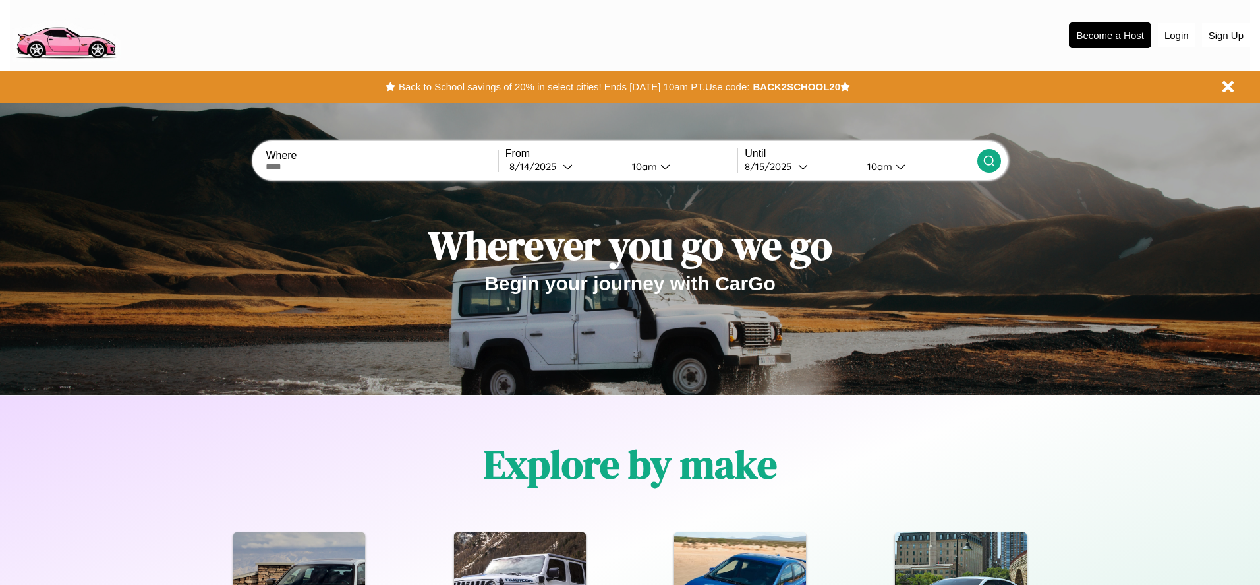 This screenshot has height=585, width=1260. I want to click on button: Sign Up, so click(1226, 35).